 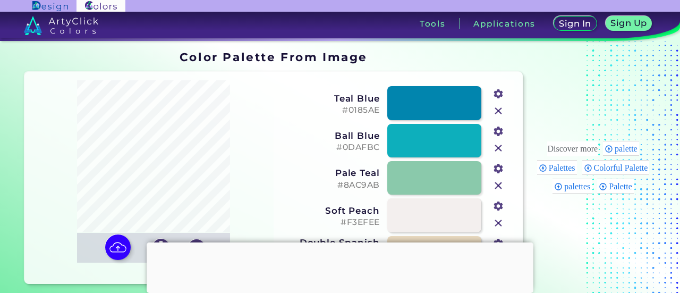 What do you see at coordinates (330, 222) in the screenshot?
I see `h5: #F3EFEE` at bounding box center [330, 222].